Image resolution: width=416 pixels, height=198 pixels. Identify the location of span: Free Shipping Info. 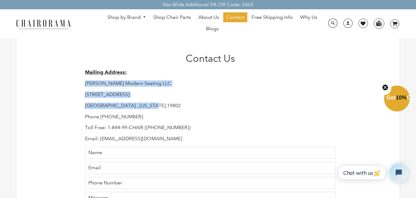
(272, 17).